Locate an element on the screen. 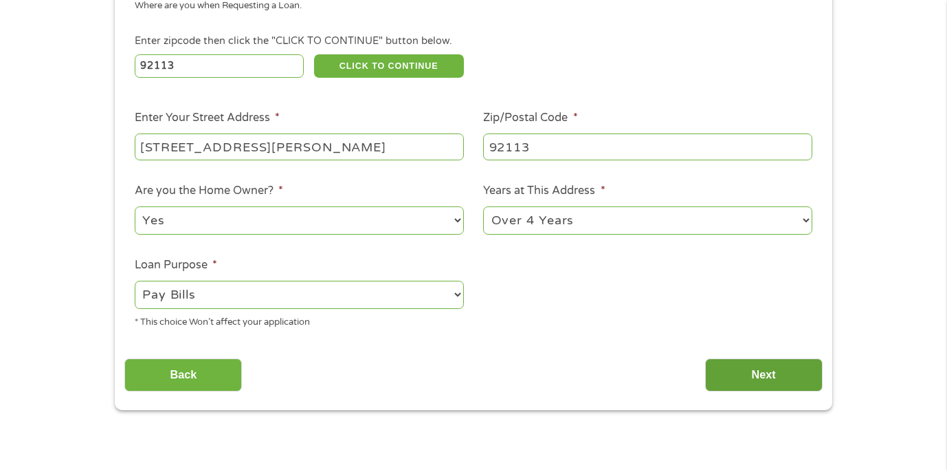 The height and width of the screenshot is (470, 947). div: * This choice Won’t affect your application is located at coordinates (299, 320).